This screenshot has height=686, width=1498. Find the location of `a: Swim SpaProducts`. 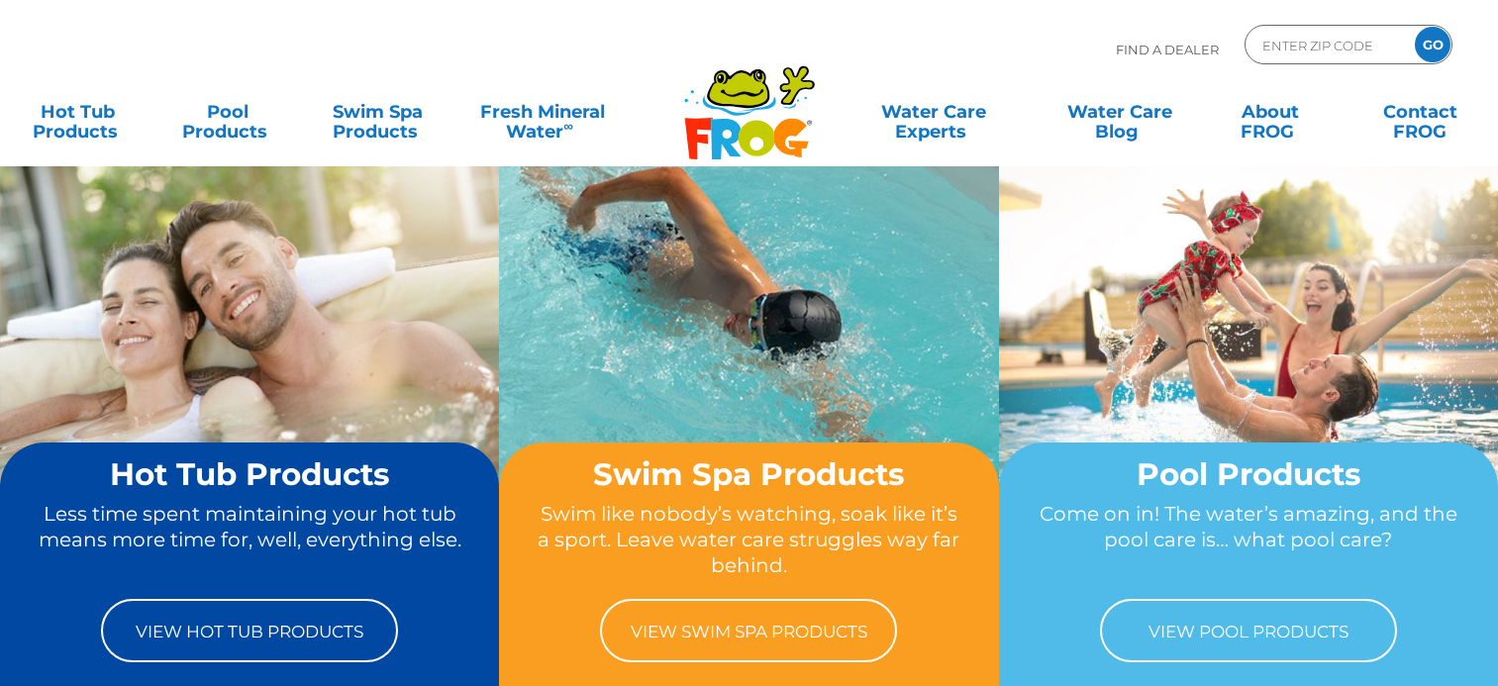

a: Swim SpaProducts is located at coordinates (378, 112).